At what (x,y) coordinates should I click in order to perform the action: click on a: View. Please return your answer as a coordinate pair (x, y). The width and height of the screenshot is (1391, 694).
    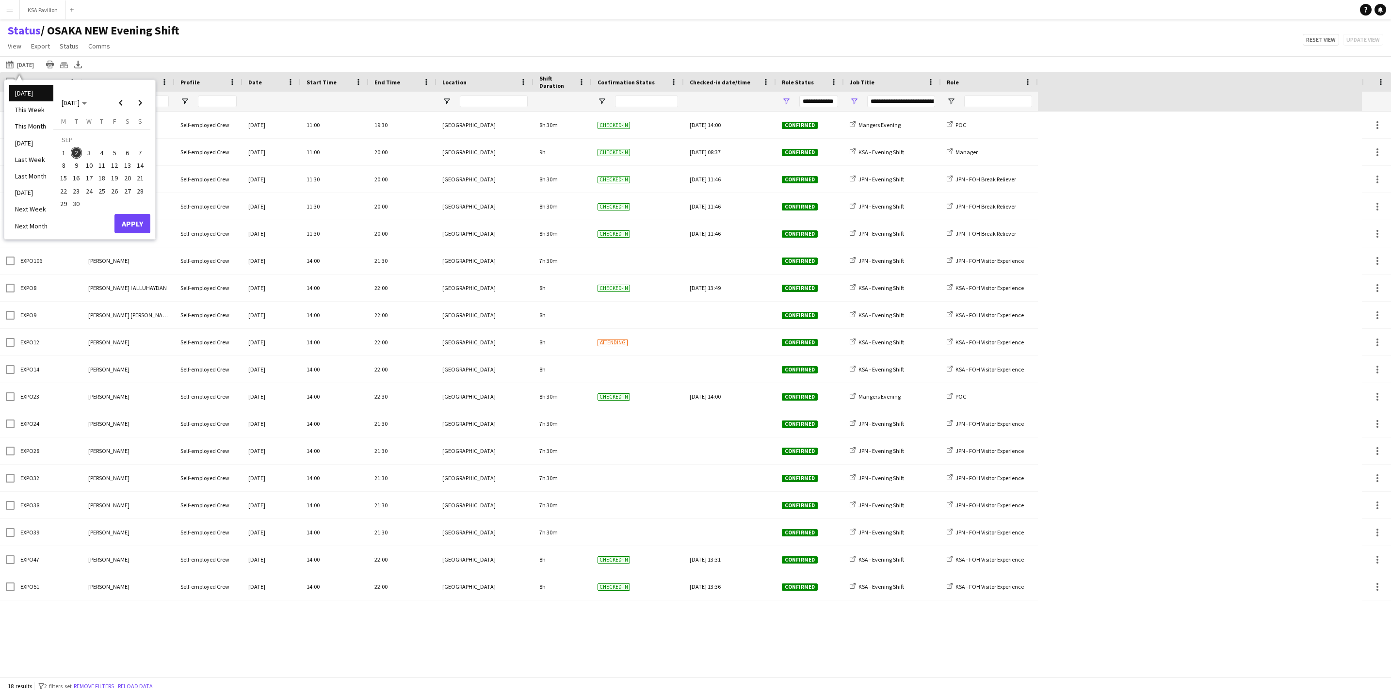
    Looking at the image, I should click on (15, 46).